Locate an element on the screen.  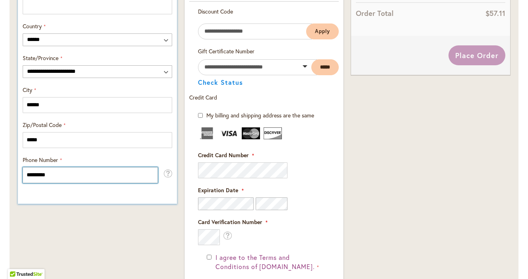
button: Apply is located at coordinates (322, 31).